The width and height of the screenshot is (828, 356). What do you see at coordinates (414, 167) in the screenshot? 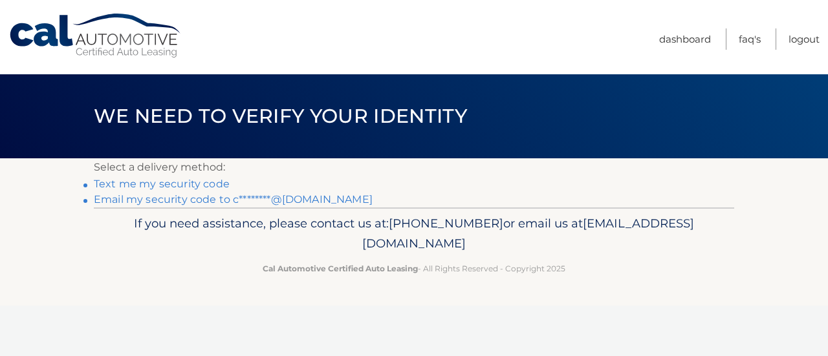
I see `p: Select a delivery method:` at bounding box center [414, 167].